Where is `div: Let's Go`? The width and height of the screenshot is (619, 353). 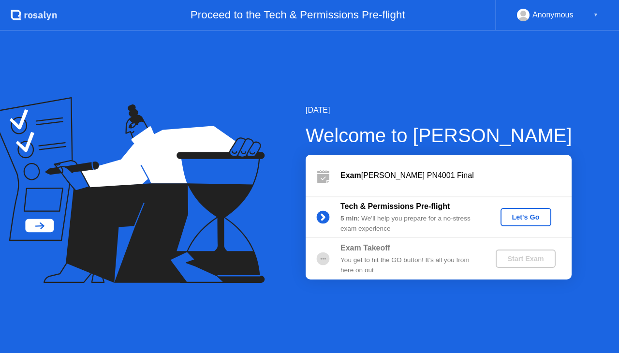
div: Let's Go is located at coordinates (526, 217).